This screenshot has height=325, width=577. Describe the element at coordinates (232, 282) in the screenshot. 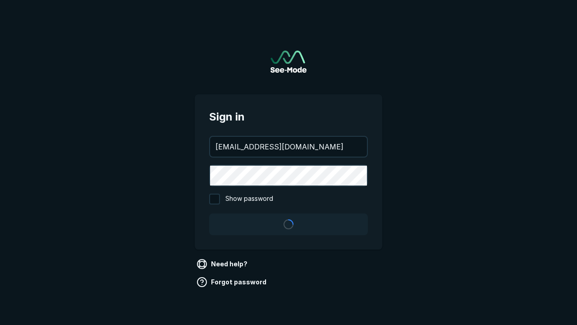

I see `a: Forgot password` at that location.